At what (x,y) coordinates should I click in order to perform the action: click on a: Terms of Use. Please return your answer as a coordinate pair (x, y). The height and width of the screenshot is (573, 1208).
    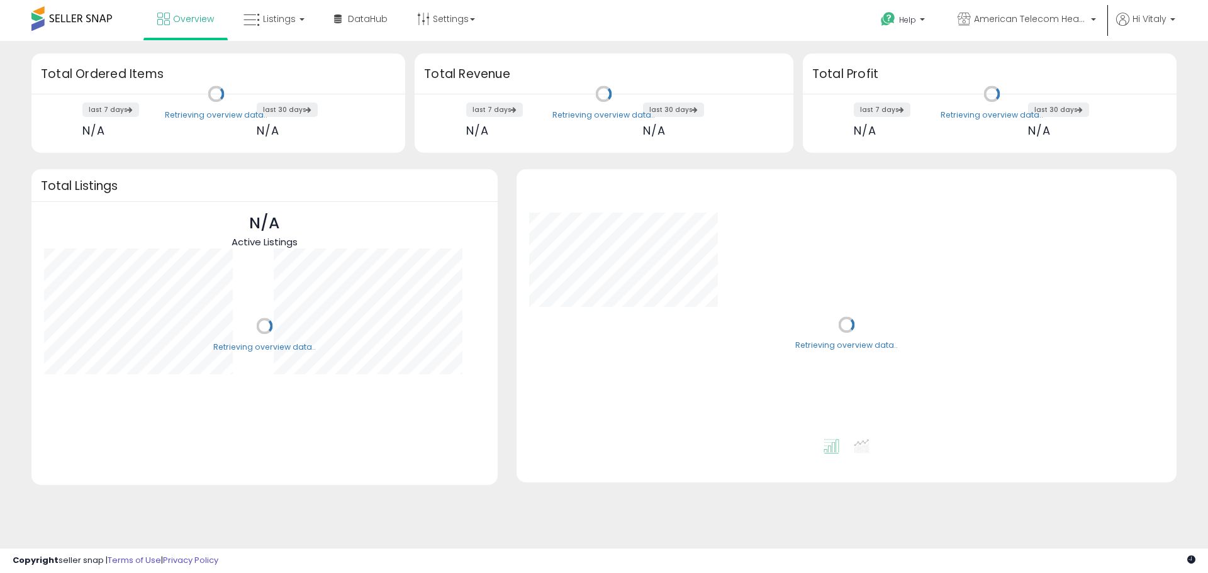
    Looking at the image, I should click on (134, 560).